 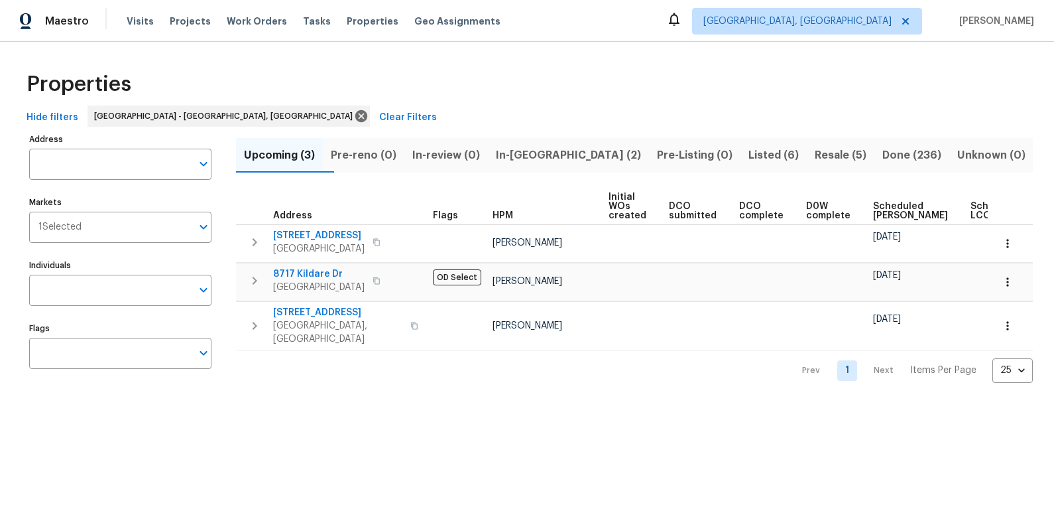 What do you see at coordinates (848, 370) in the screenshot?
I see `a: Goto page 1` at bounding box center [848, 370].